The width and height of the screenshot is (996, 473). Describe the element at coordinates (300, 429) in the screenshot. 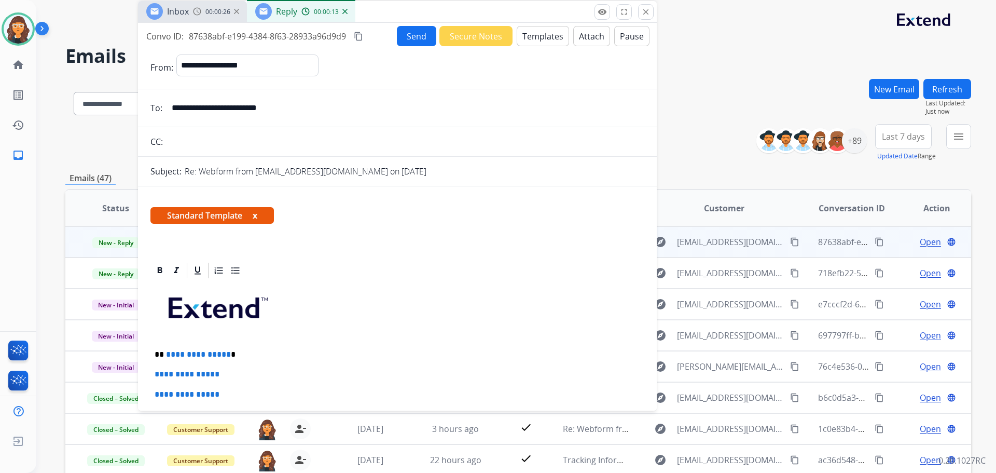

I see `mat-icon: person_remove` at that location.